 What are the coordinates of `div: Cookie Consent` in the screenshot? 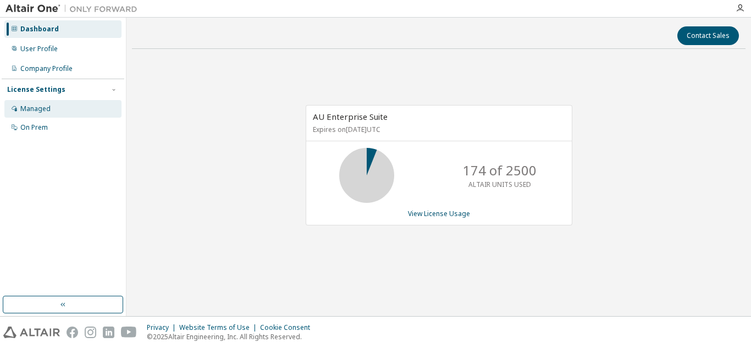 It's located at (288, 328).